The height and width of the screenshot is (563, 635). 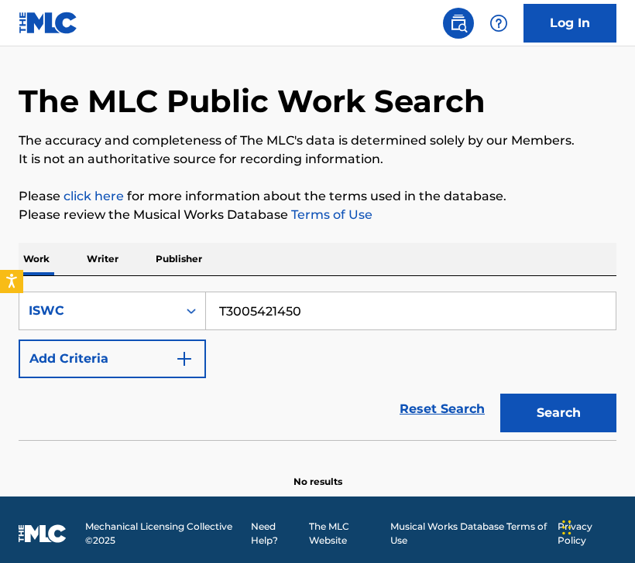 What do you see at coordinates (317, 197) in the screenshot?
I see `p: Please for more information about the terms used in the database.` at bounding box center [317, 197].